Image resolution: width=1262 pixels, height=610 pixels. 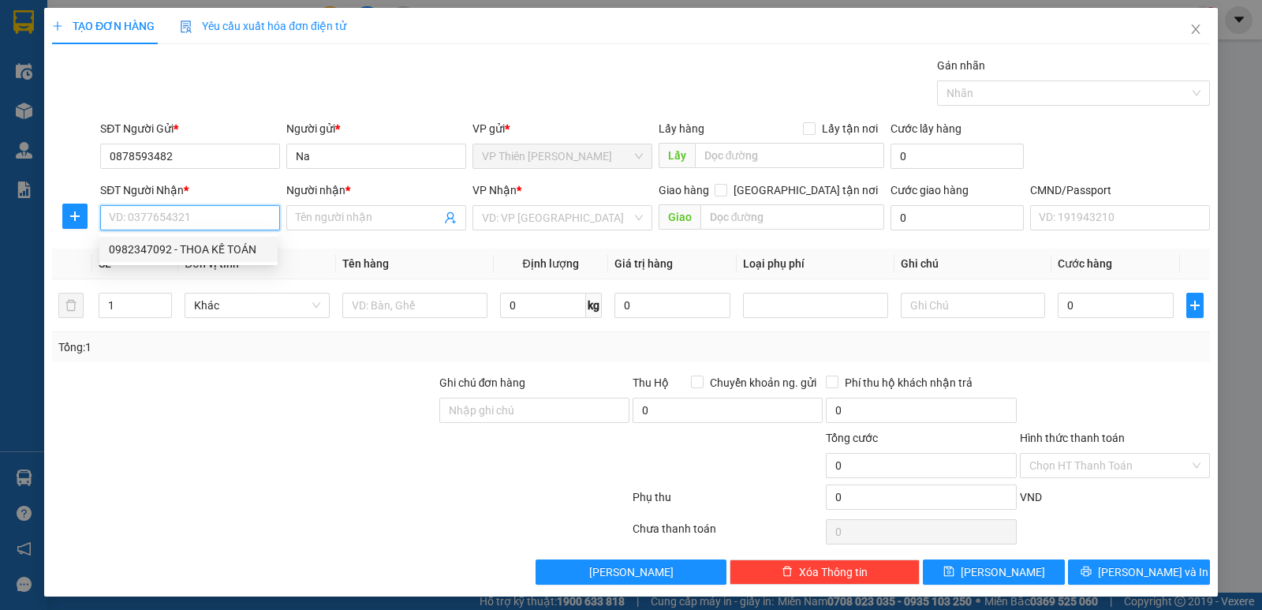 I want to click on span: delete, so click(x=787, y=572).